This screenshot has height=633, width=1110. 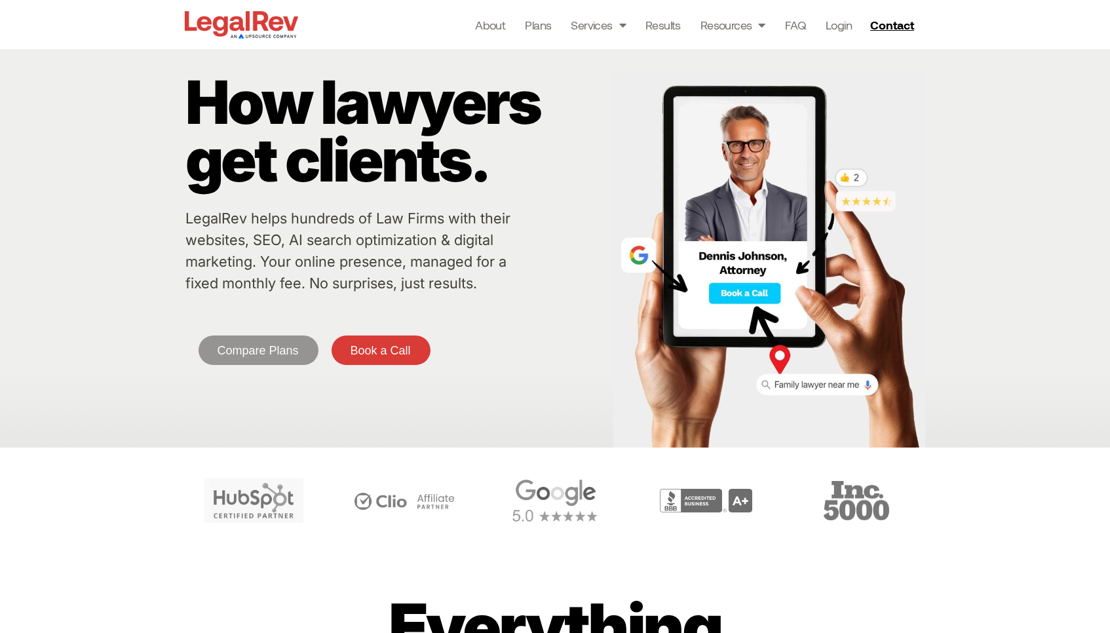 I want to click on p: How lawyers get clients., so click(x=396, y=131).